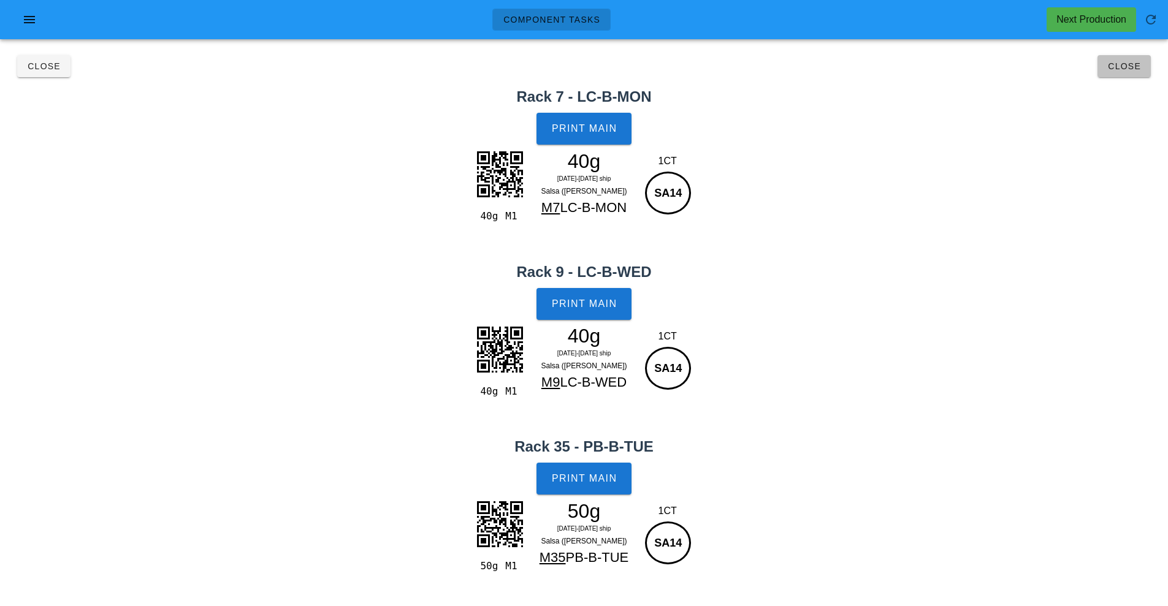 This screenshot has height=606, width=1168. What do you see at coordinates (584, 447) in the screenshot?
I see `h2: Rack 35 - PB-B-TUE` at bounding box center [584, 447].